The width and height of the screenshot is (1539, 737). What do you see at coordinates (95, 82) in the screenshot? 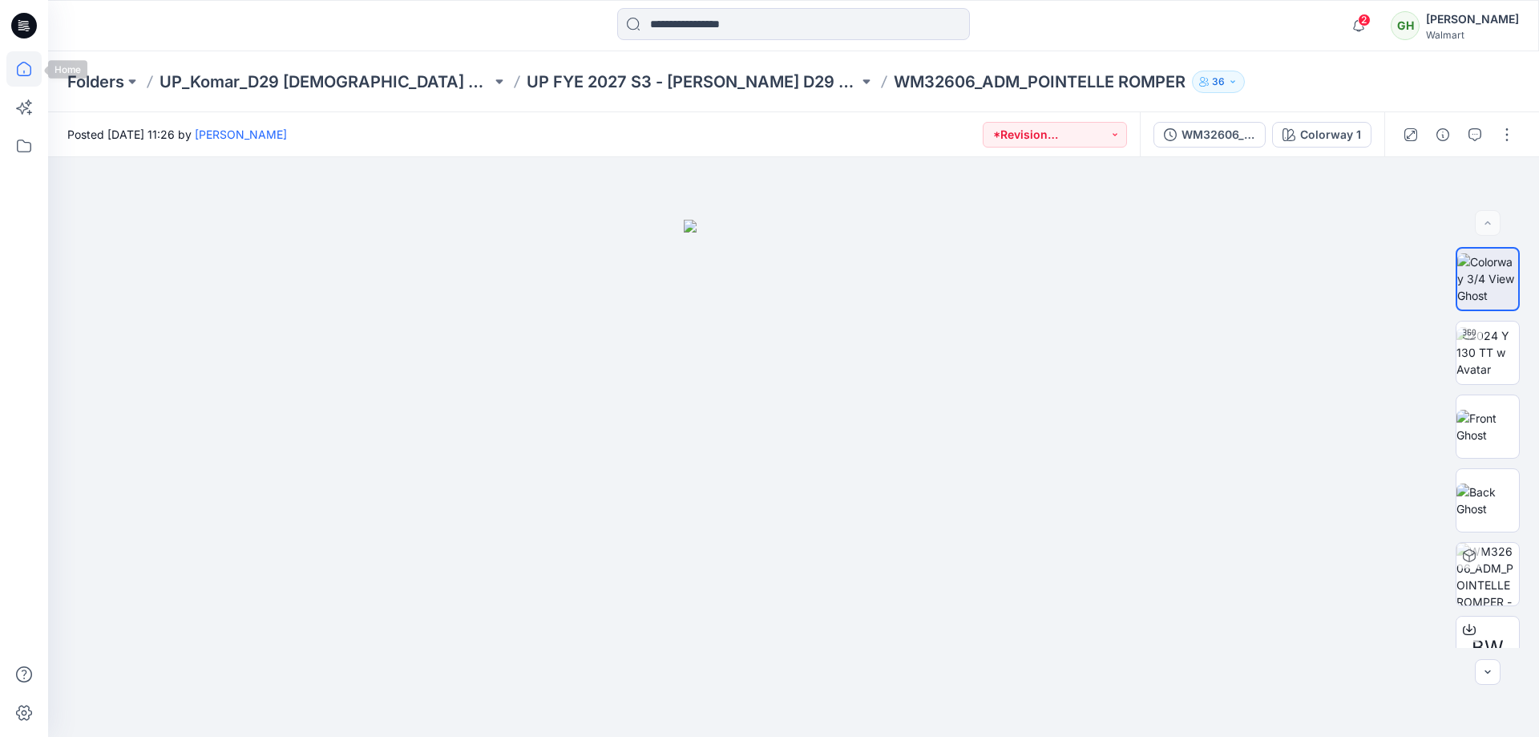
I see `a: Folders` at bounding box center [95, 82].